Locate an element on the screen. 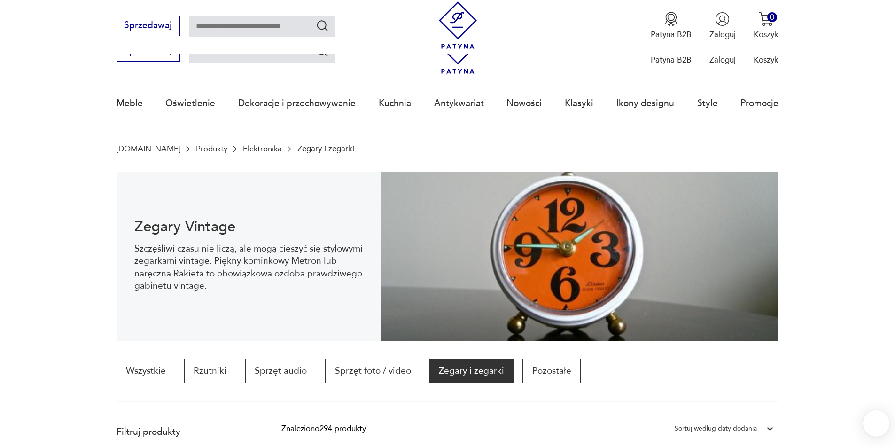  a: Sprzęt audio is located at coordinates (281, 371).